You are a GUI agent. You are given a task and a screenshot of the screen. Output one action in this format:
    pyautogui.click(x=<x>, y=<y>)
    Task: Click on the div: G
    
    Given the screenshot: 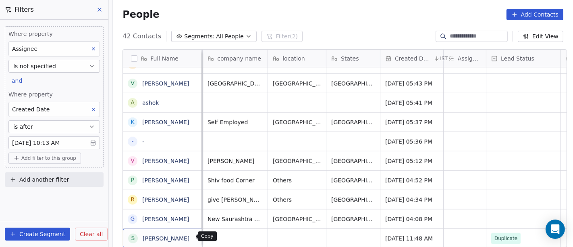 What is the action you would take?
    pyautogui.click(x=133, y=218)
    